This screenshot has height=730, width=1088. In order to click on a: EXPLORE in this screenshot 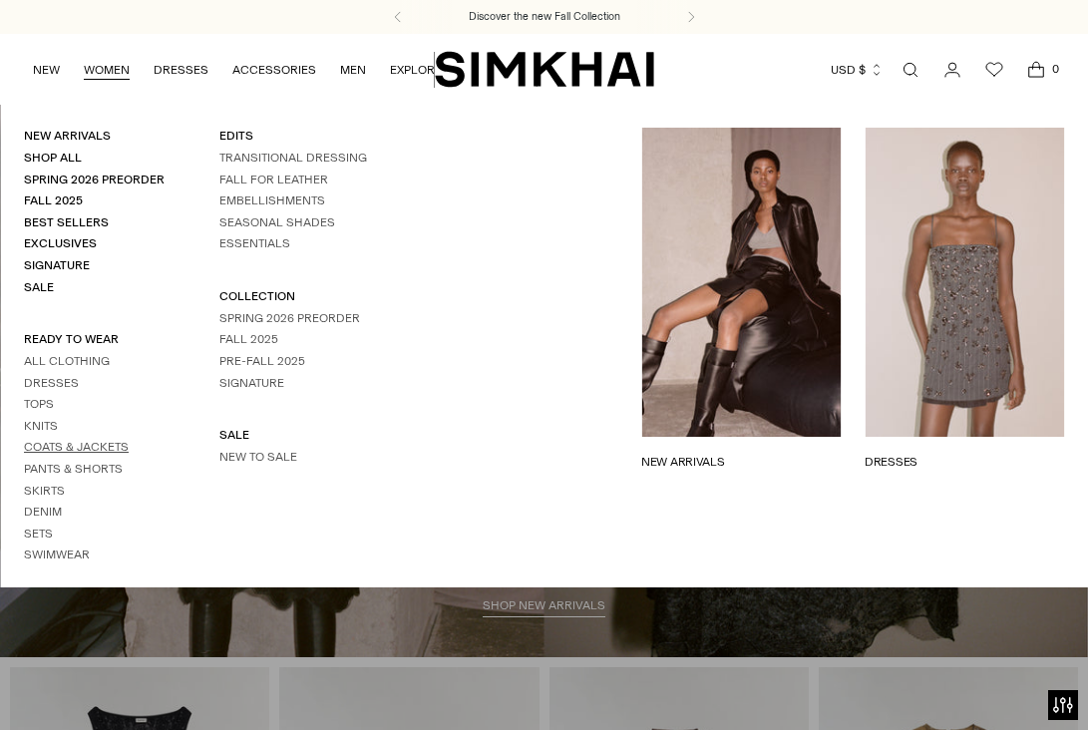, I will do `click(416, 70)`.